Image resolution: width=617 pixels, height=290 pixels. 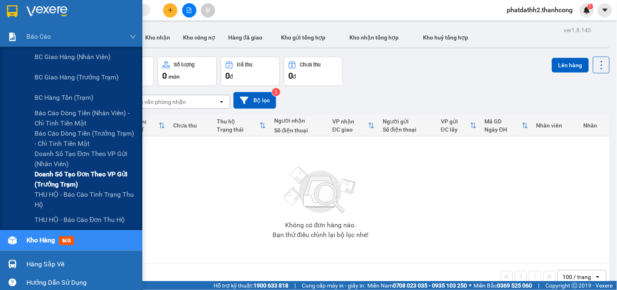 I want to click on span: 1, so click(x=590, y=7).